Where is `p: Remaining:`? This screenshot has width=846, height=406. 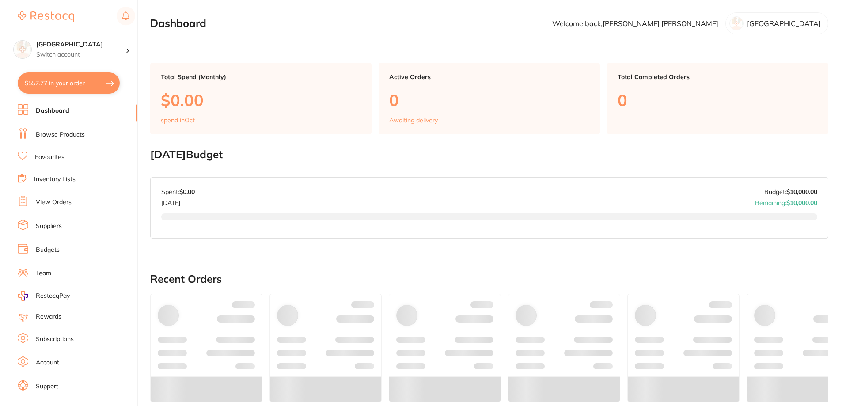
p: Remaining: is located at coordinates (786, 201).